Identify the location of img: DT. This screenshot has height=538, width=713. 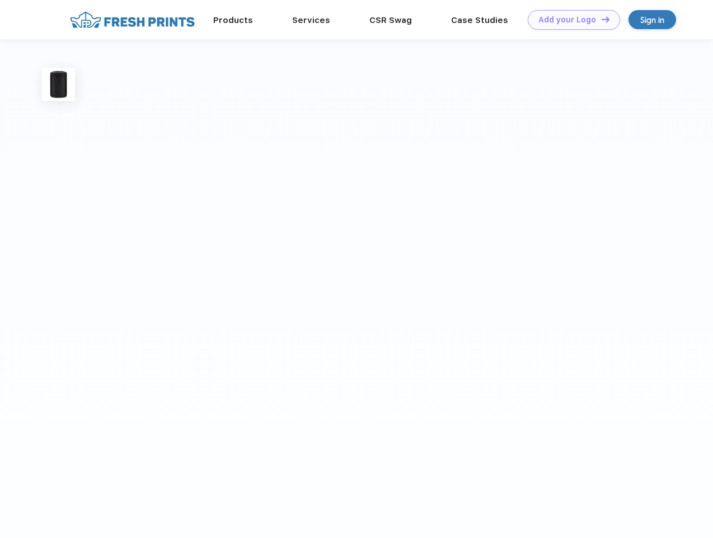
(606, 19).